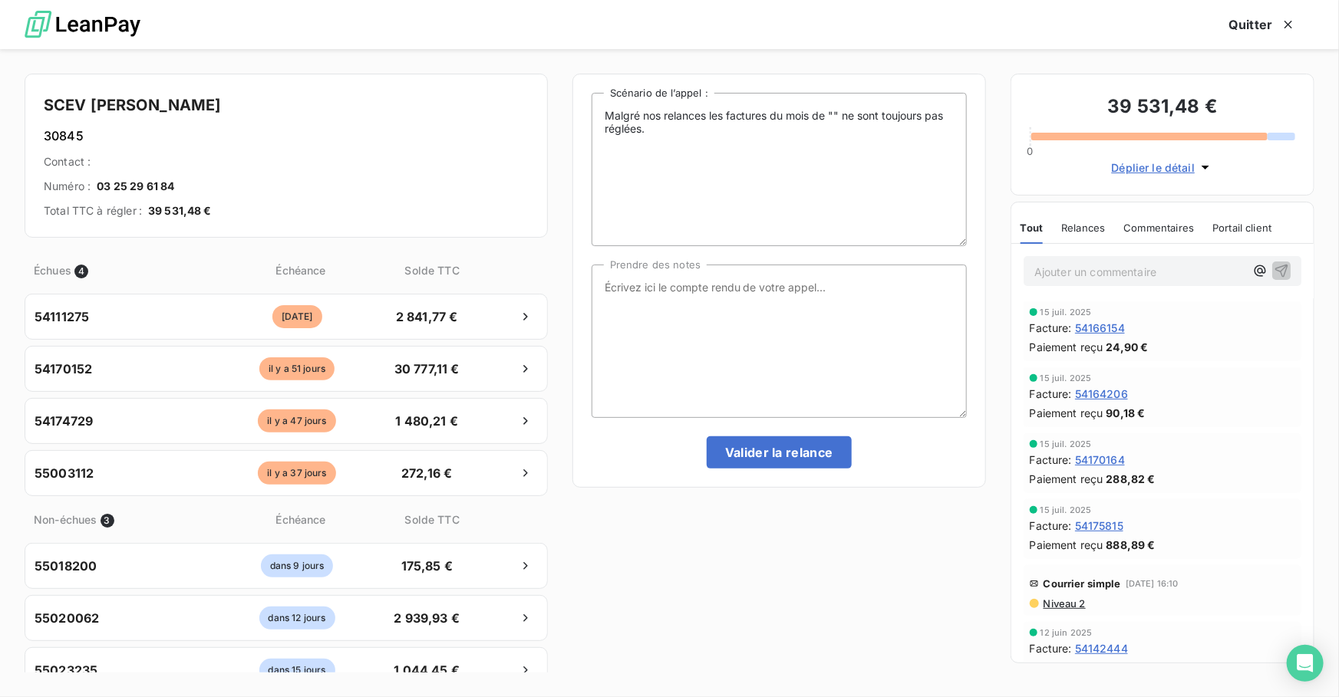 Image resolution: width=1339 pixels, height=697 pixels. Describe the element at coordinates (427, 369) in the screenshot. I see `span: 30 777,11 €` at that location.